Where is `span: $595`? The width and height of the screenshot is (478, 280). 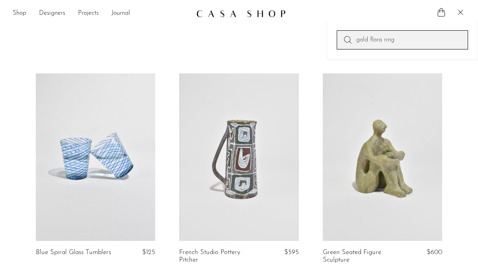 span: $595 is located at coordinates (292, 252).